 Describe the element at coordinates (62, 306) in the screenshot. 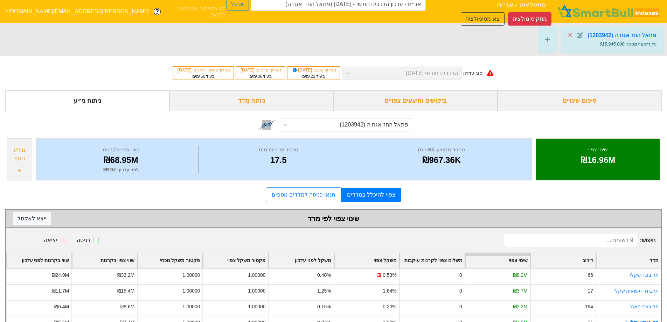

I see `div: ₪6.4M` at that location.